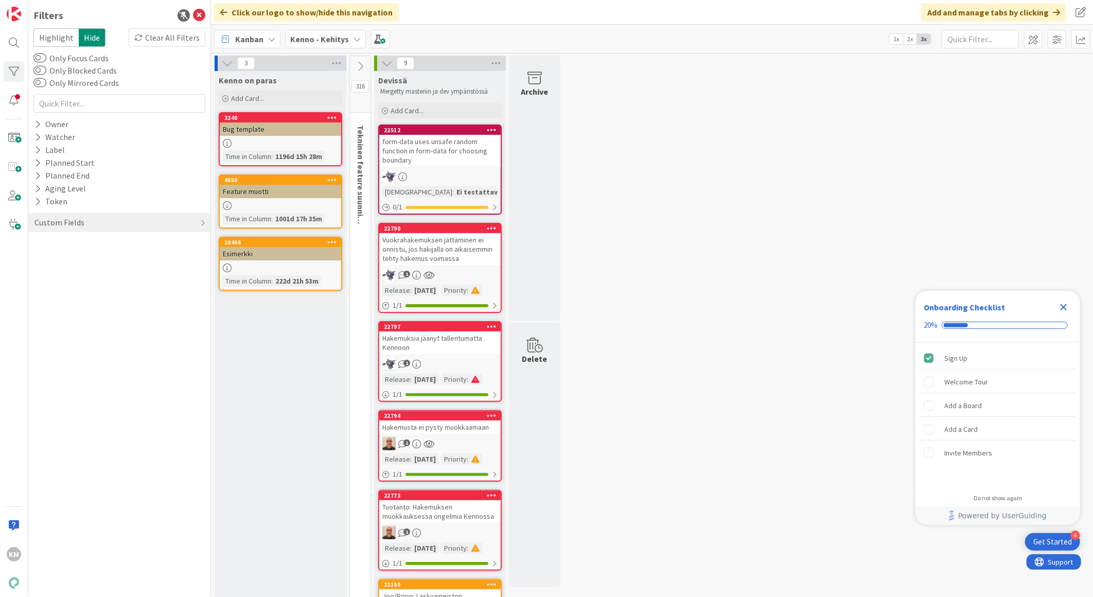 The width and height of the screenshot is (1093, 597). Describe the element at coordinates (998, 325) in the screenshot. I see `div: Checklist progress: 20%` at that location.